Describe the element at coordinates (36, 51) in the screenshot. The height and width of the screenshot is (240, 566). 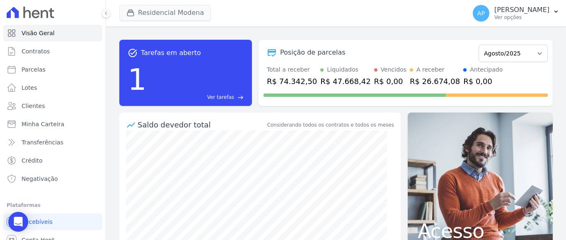
I see `span: Contratos` at that location.